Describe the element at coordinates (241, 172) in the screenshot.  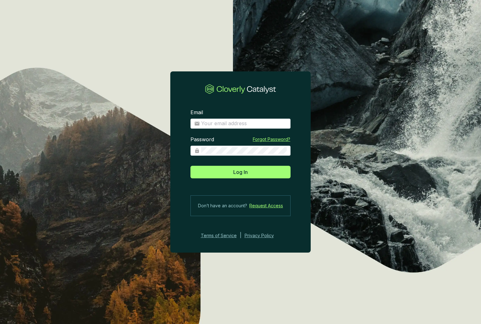
I see `button: Log In` at that location.